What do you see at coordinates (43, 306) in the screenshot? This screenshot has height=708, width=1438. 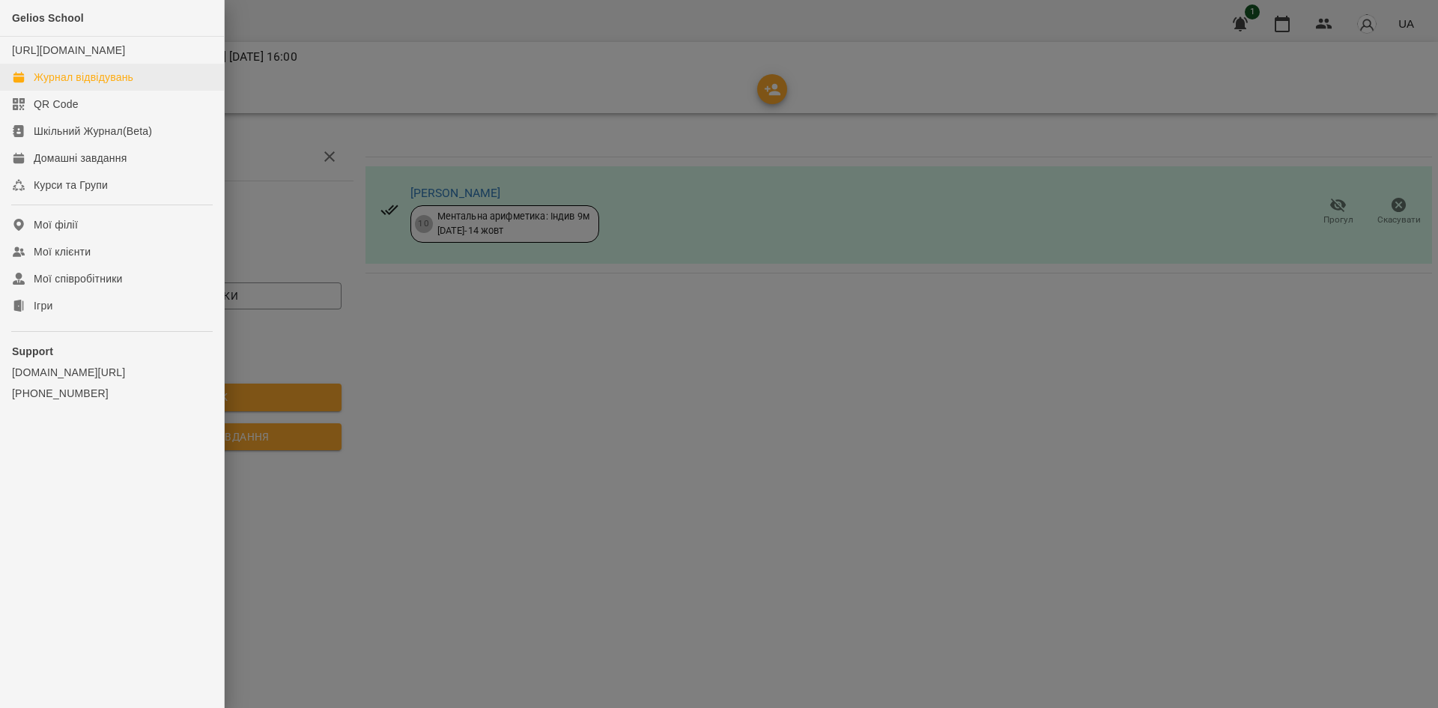 I see `div: Ігри` at bounding box center [43, 306].